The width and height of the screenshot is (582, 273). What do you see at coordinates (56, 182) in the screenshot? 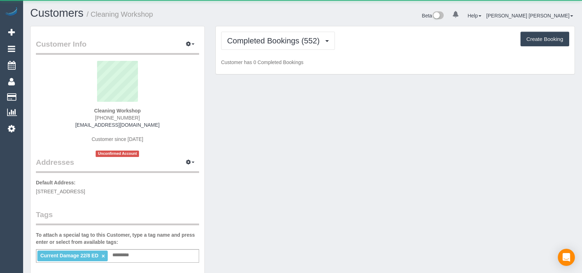
I see `label: Default Address:` at bounding box center [56, 182].